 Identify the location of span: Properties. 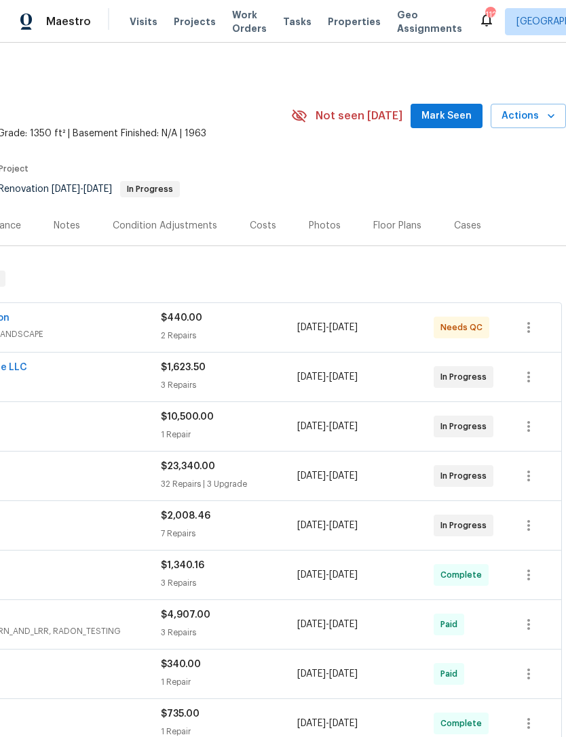
(354, 22).